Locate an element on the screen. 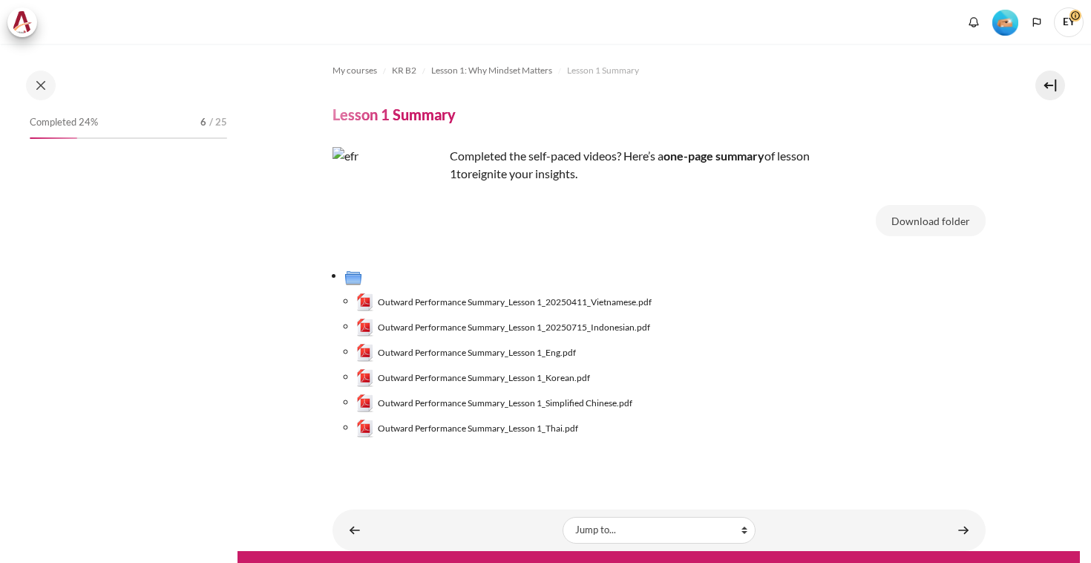 This screenshot has width=1091, height=563. span: Outward Performance Summary_Lesson 1_20250715_Indonesian.pdf is located at coordinates (514, 327).